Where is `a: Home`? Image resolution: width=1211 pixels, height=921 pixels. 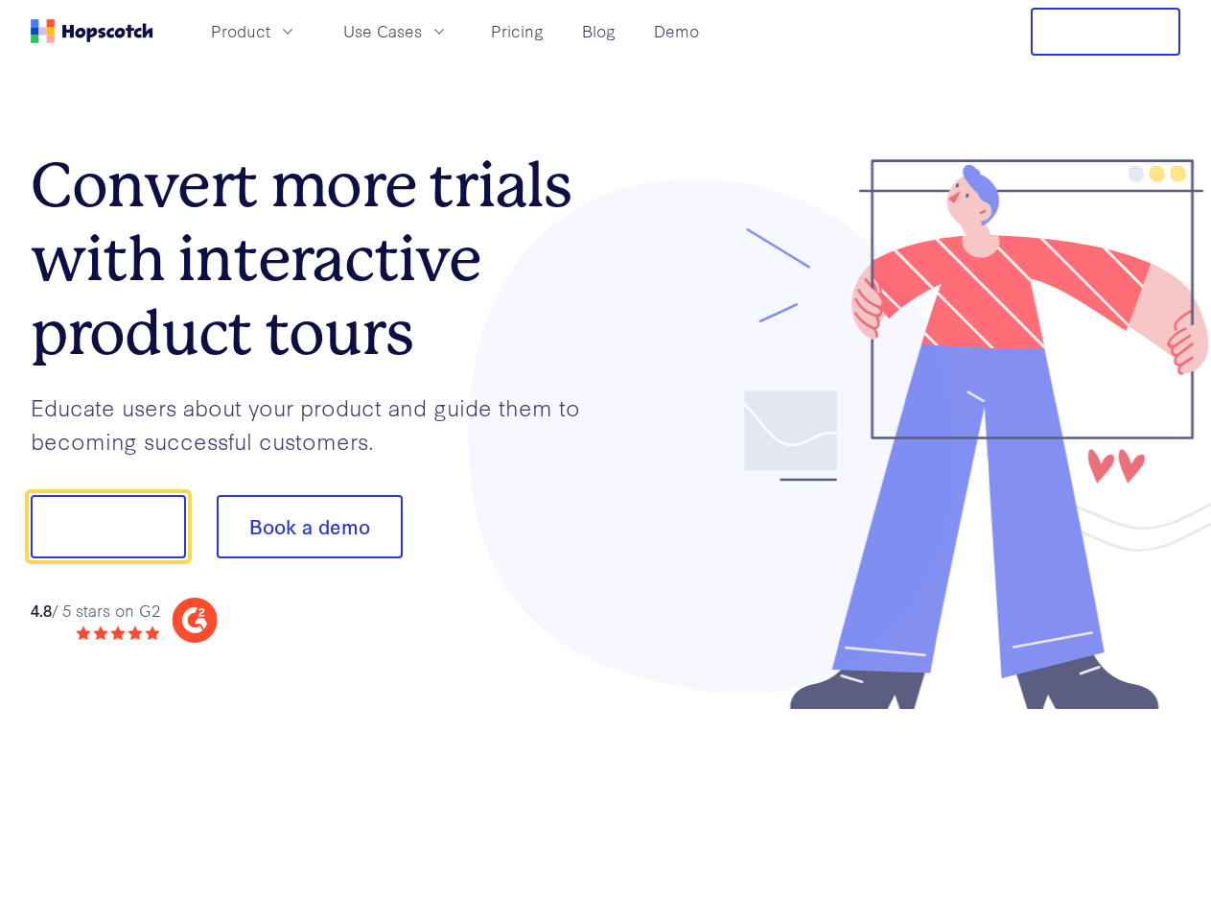 a: Home is located at coordinates (92, 31).